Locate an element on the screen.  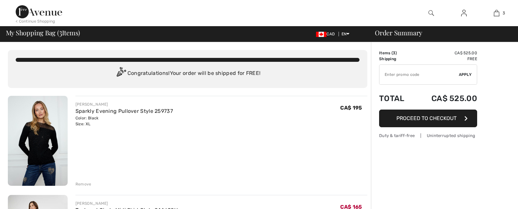
div: Duty & tariff-free | Uninterrupted shipping is located at coordinates (428, 135).